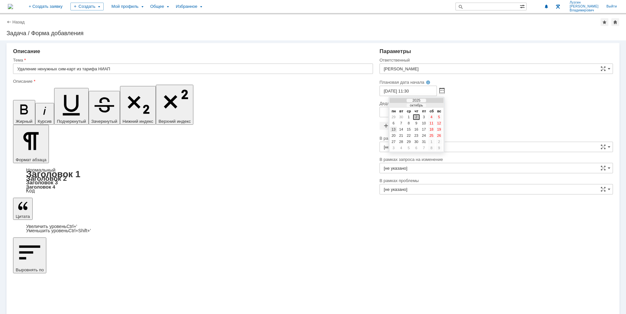 Image resolution: width=626 pixels, height=314 pixels. What do you see at coordinates (40, 187) in the screenshot?
I see `a: Заголовок 4` at bounding box center [40, 187].